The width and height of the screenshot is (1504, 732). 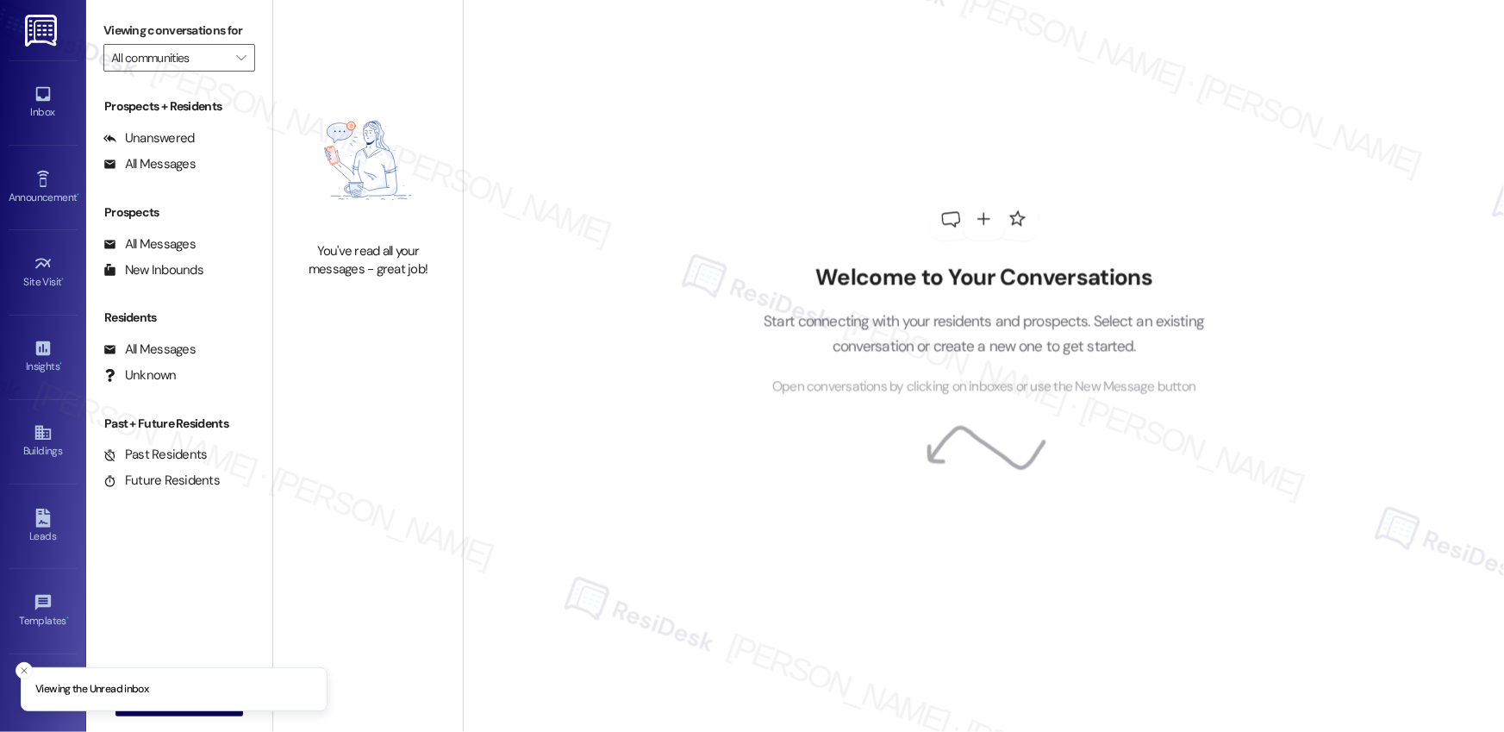 I want to click on div: Past Residents, so click(x=155, y=454).